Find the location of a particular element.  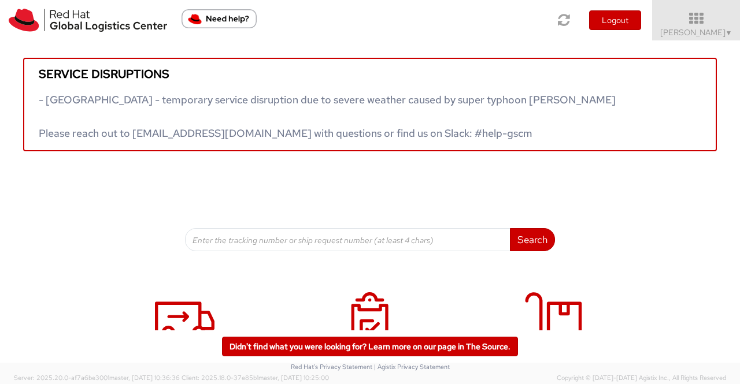

span: Client: 2025.18.0-37e85b1 is located at coordinates (255, 378).